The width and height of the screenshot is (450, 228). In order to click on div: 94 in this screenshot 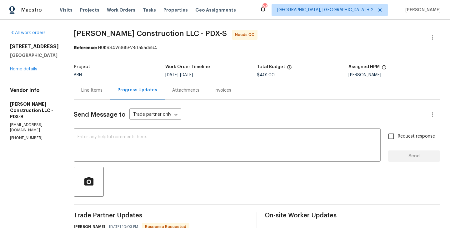, I will do `click(265, 7)`.